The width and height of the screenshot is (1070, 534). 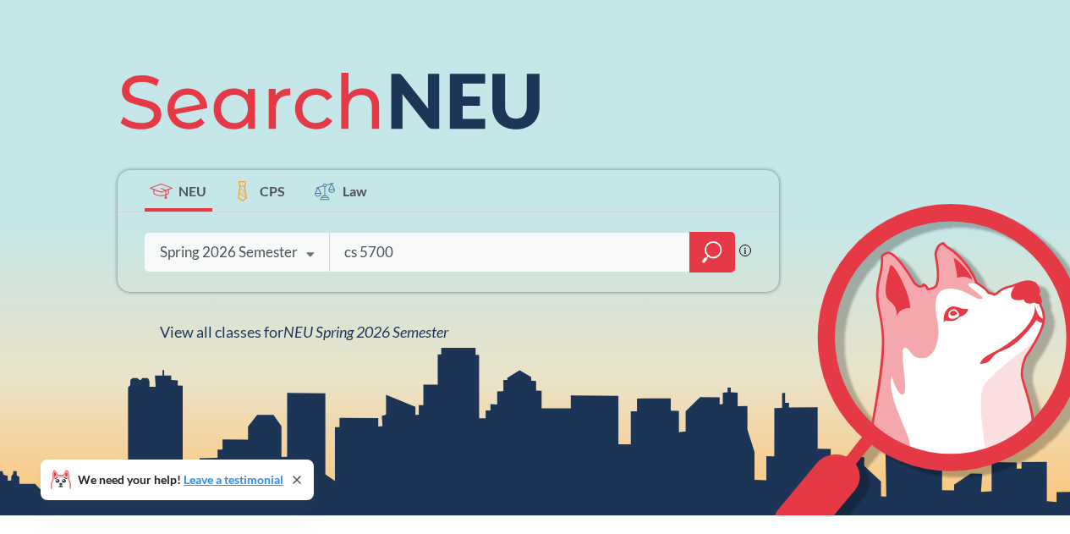 I want to click on span: NEU, so click(x=192, y=190).